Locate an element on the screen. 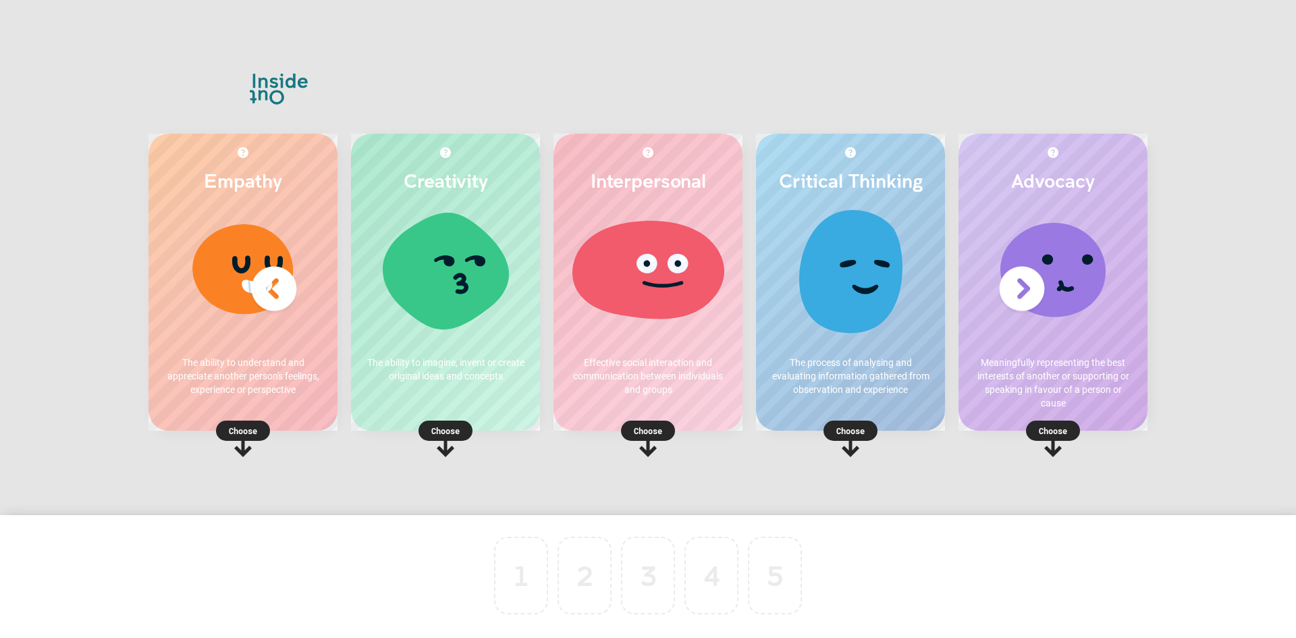 This screenshot has width=1296, height=638. img: More about Interpersonal is located at coordinates (648, 153).